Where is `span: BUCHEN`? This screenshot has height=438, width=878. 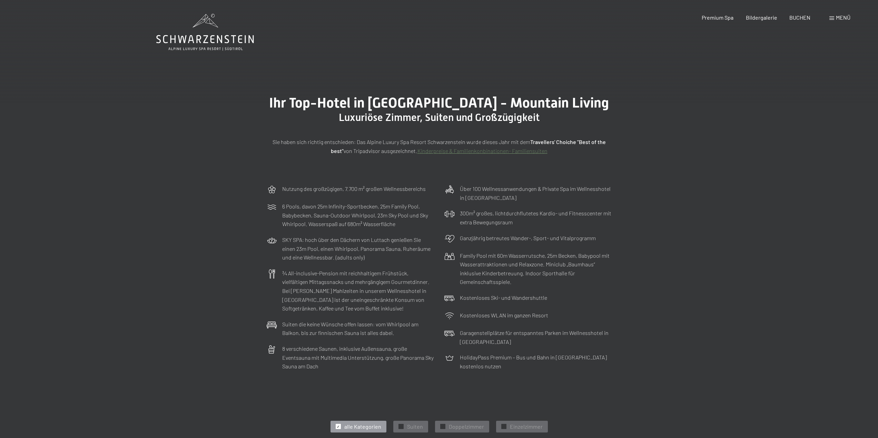
span: BUCHEN is located at coordinates (799, 17).